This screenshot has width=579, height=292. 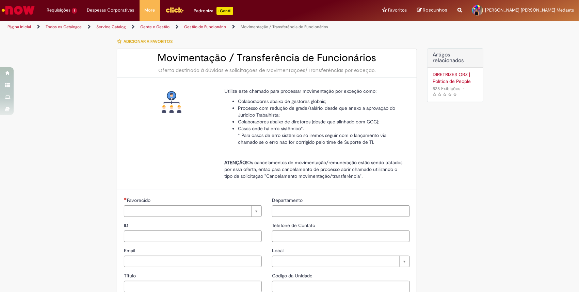 I want to click on span: Adicionar a Favoritos, so click(x=148, y=42).